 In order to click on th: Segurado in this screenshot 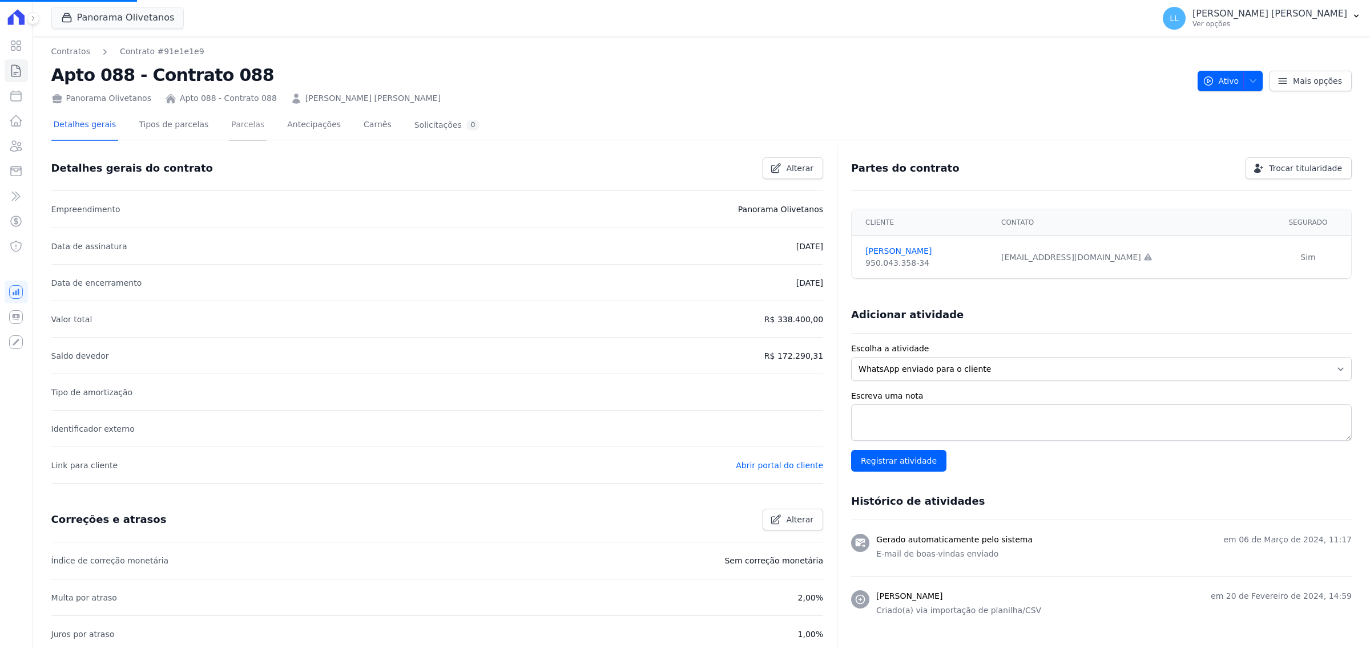, I will do `click(1307, 223)`.